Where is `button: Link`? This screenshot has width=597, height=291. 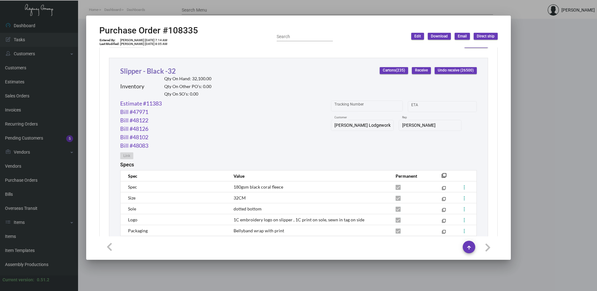
button: Link is located at coordinates (127, 156).